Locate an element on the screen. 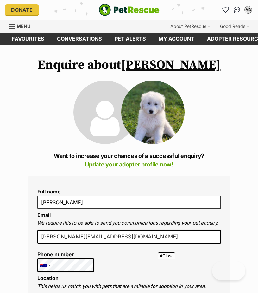 The image size is (258, 293). button: My account is located at coordinates (248, 10).